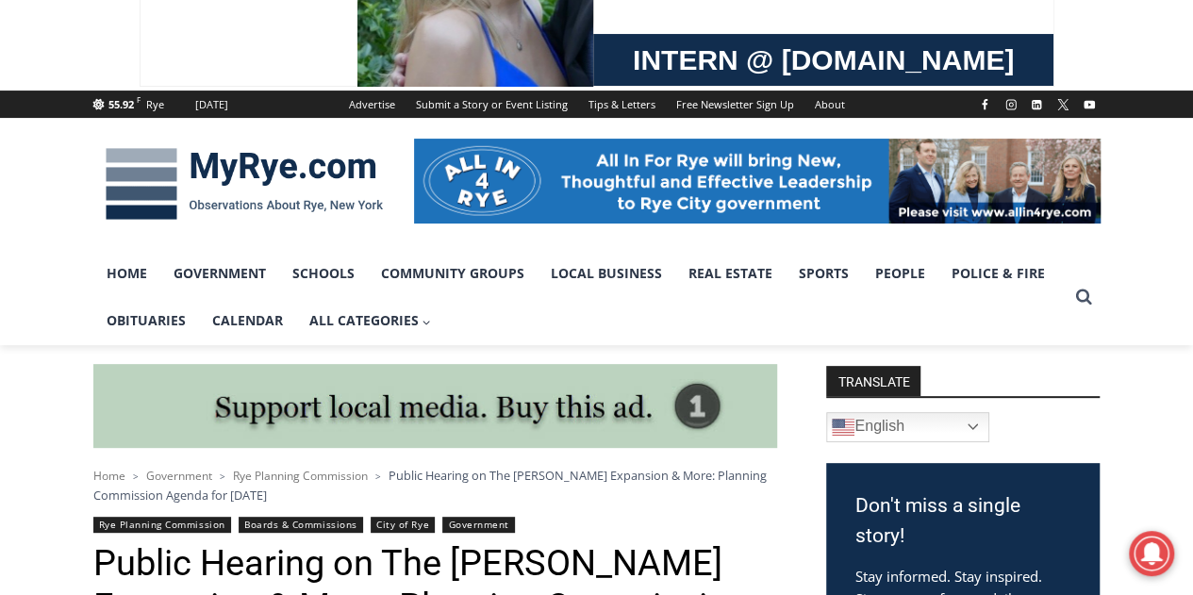 The height and width of the screenshot is (595, 1193). I want to click on div: Rye, so click(155, 105).